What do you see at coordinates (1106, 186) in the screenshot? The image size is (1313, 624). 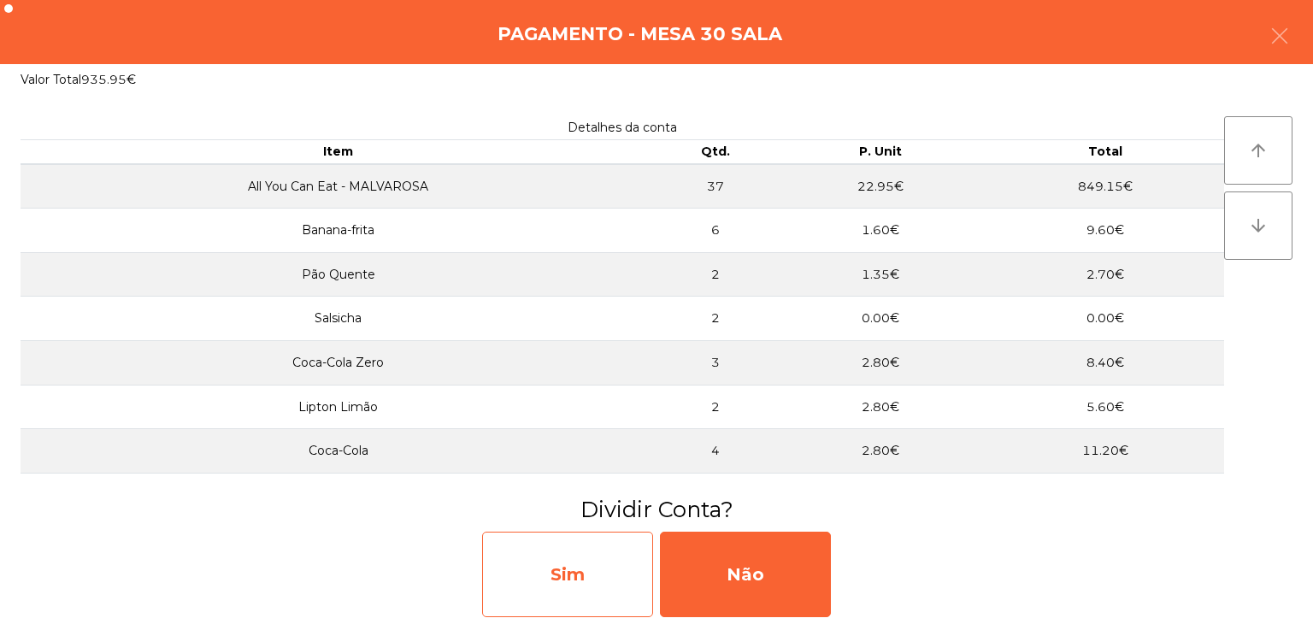 I see `td: 849.15€` at bounding box center [1106, 186].